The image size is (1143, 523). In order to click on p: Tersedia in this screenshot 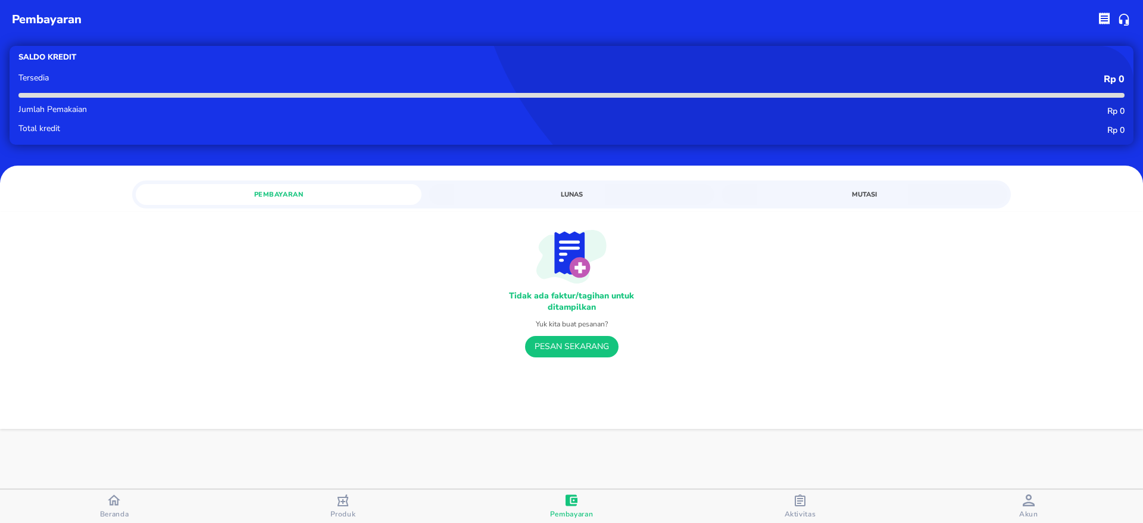, I will do `click(249, 78)`.